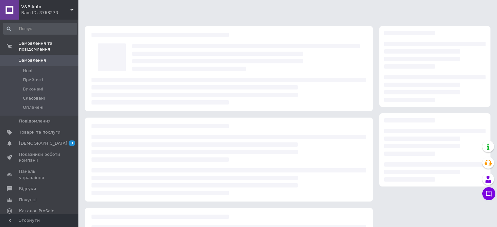  What do you see at coordinates (40, 132) in the screenshot?
I see `span: Товари та послуги` at bounding box center [40, 132].